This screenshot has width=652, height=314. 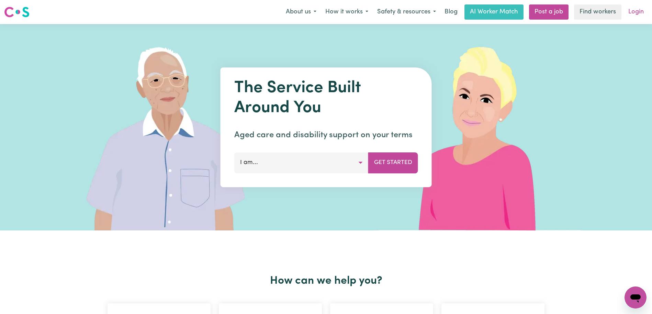 I want to click on a: Find workers, so click(x=598, y=12).